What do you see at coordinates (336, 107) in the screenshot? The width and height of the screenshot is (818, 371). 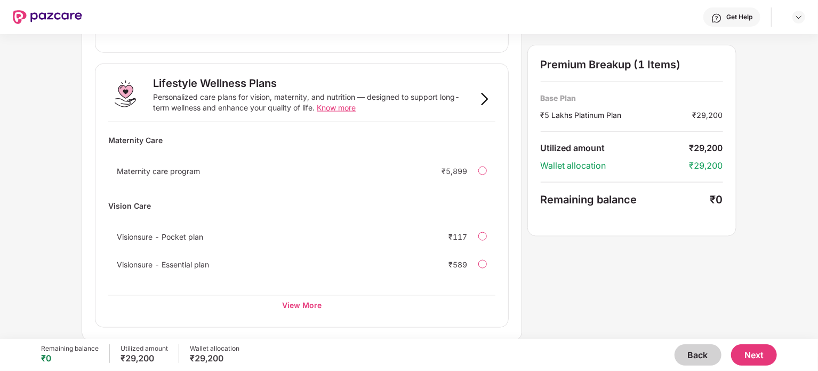 I see `span: Know more` at bounding box center [336, 107].